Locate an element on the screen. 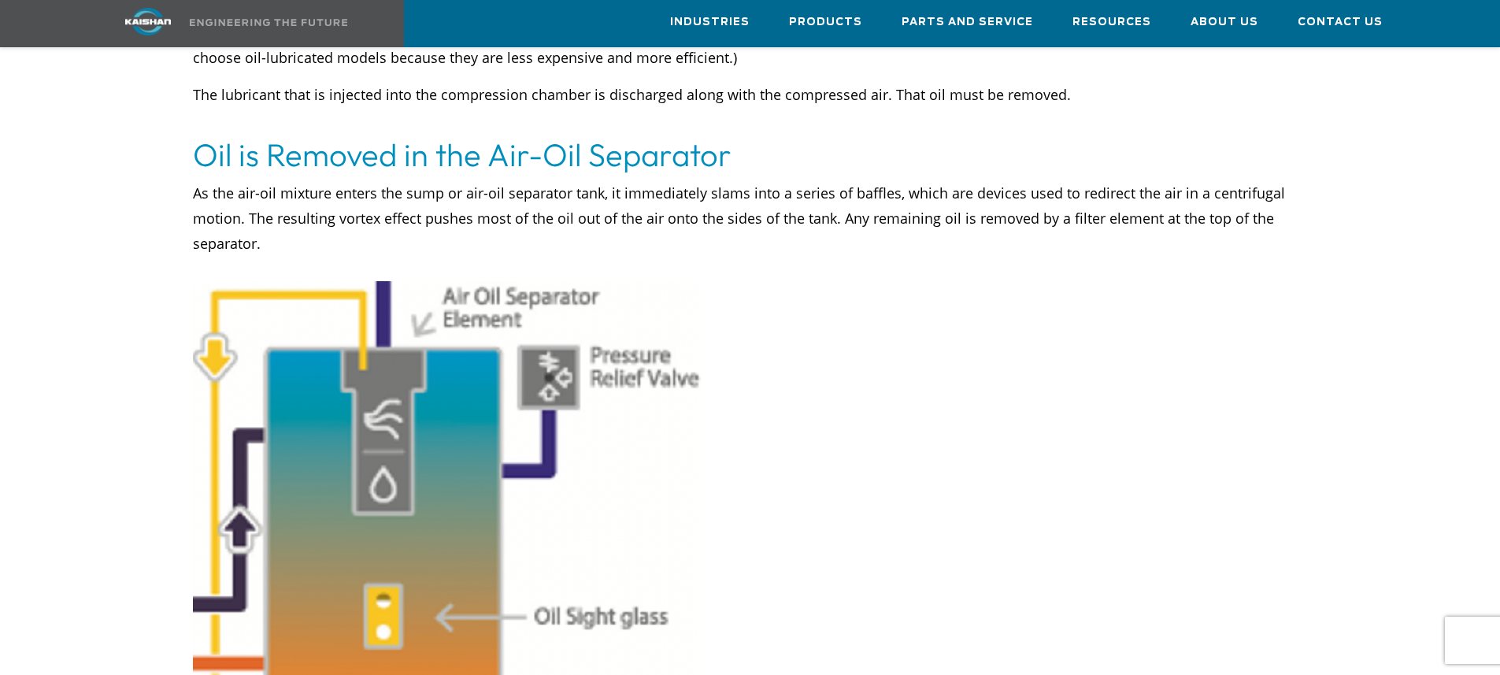 The image size is (1500, 675). h3: Oil is Removed in the Air-Oil Separator is located at coordinates (750, 154).